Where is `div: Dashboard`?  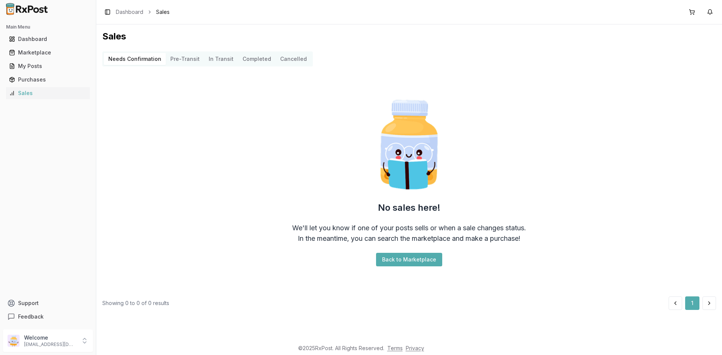
div: Dashboard is located at coordinates (48, 39).